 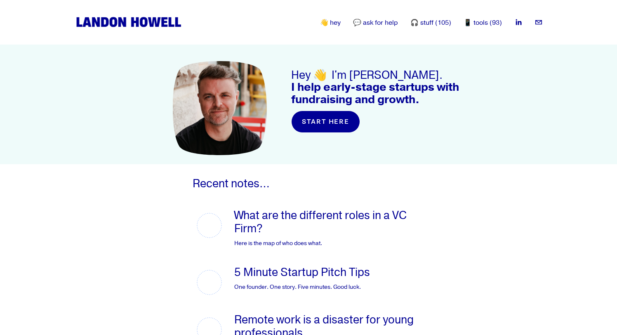 What do you see at coordinates (538, 22) in the screenshot?
I see `a: landon.howell@gmail.com` at bounding box center [538, 22].